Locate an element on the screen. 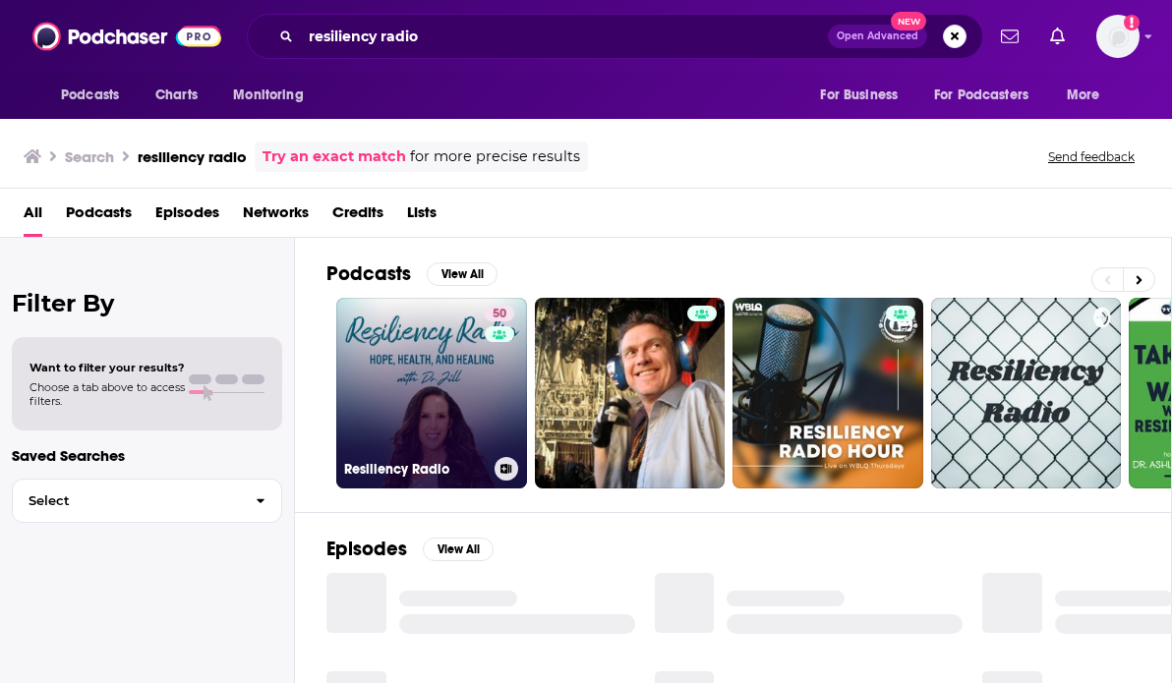 This screenshot has width=1172, height=683. span: 50 is located at coordinates (499, 315).